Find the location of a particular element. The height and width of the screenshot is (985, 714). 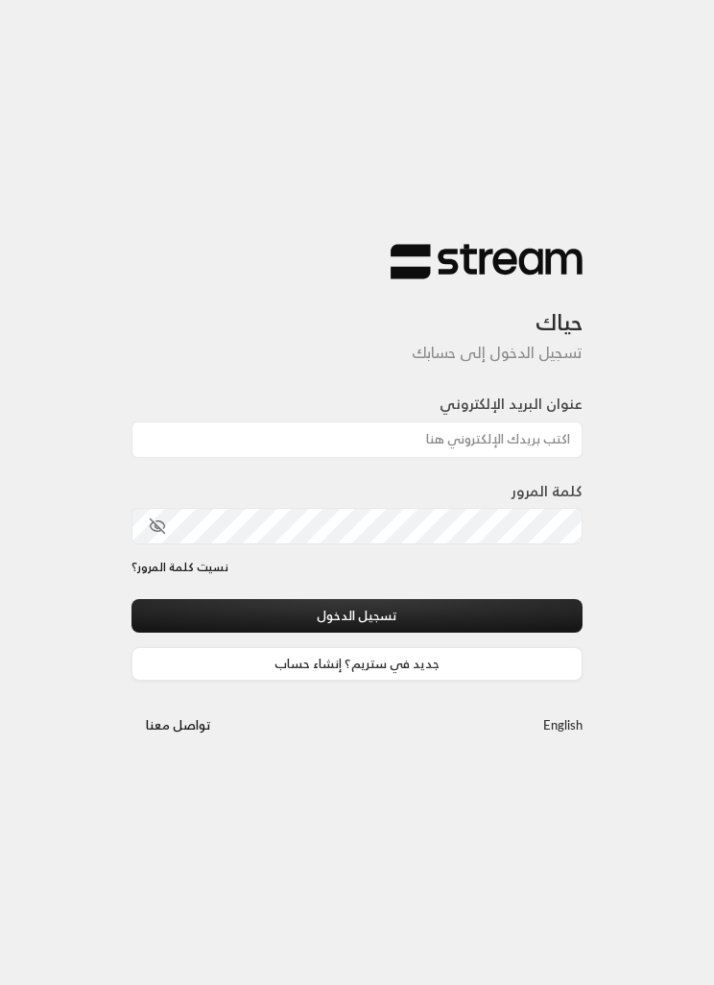

button: toggle password visibility is located at coordinates (157, 526).